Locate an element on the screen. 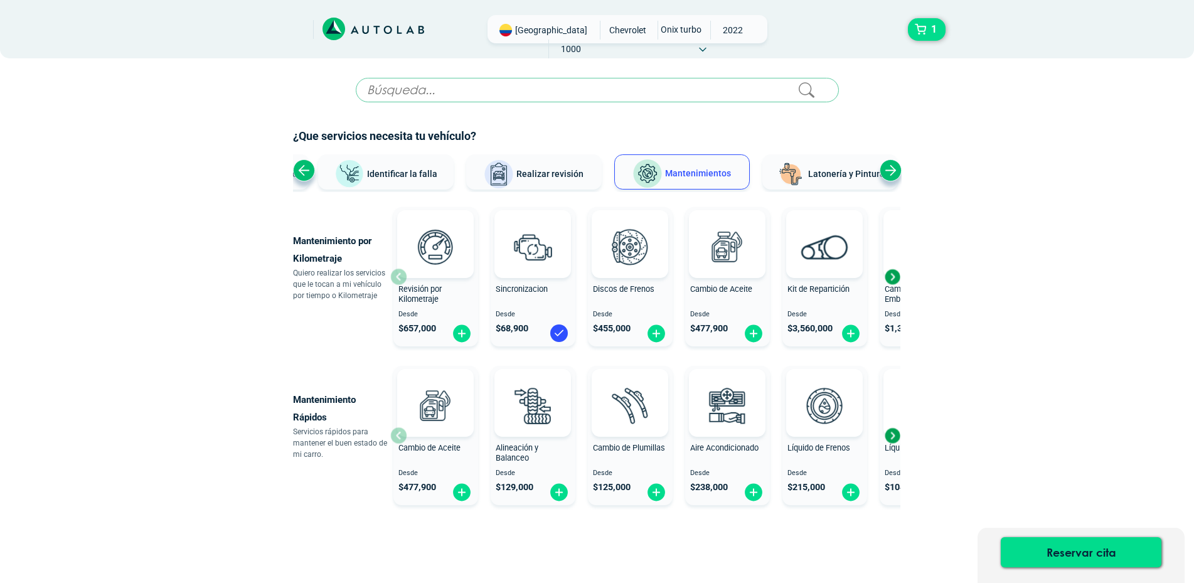  span: $ 125,000 is located at coordinates (612, 487).